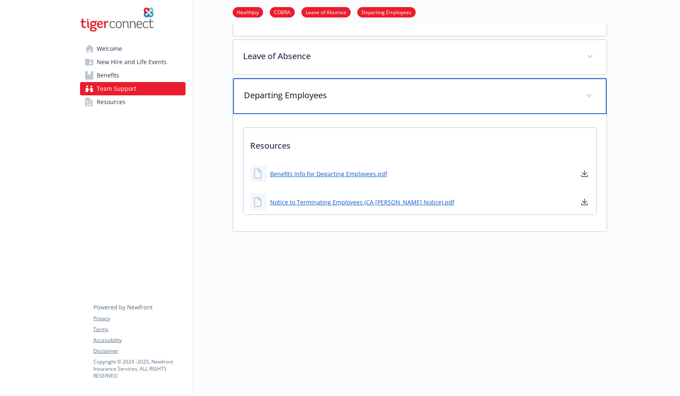  I want to click on a: Privacy, so click(139, 319).